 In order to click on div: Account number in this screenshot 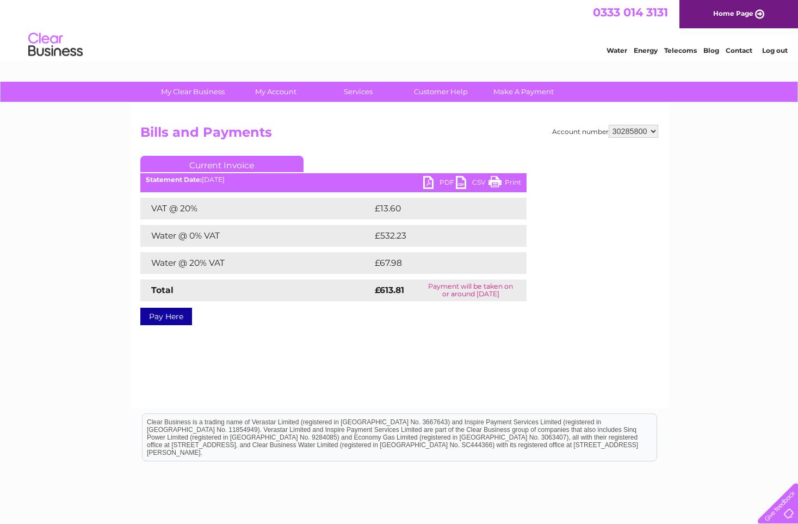, I will do `click(605, 131)`.